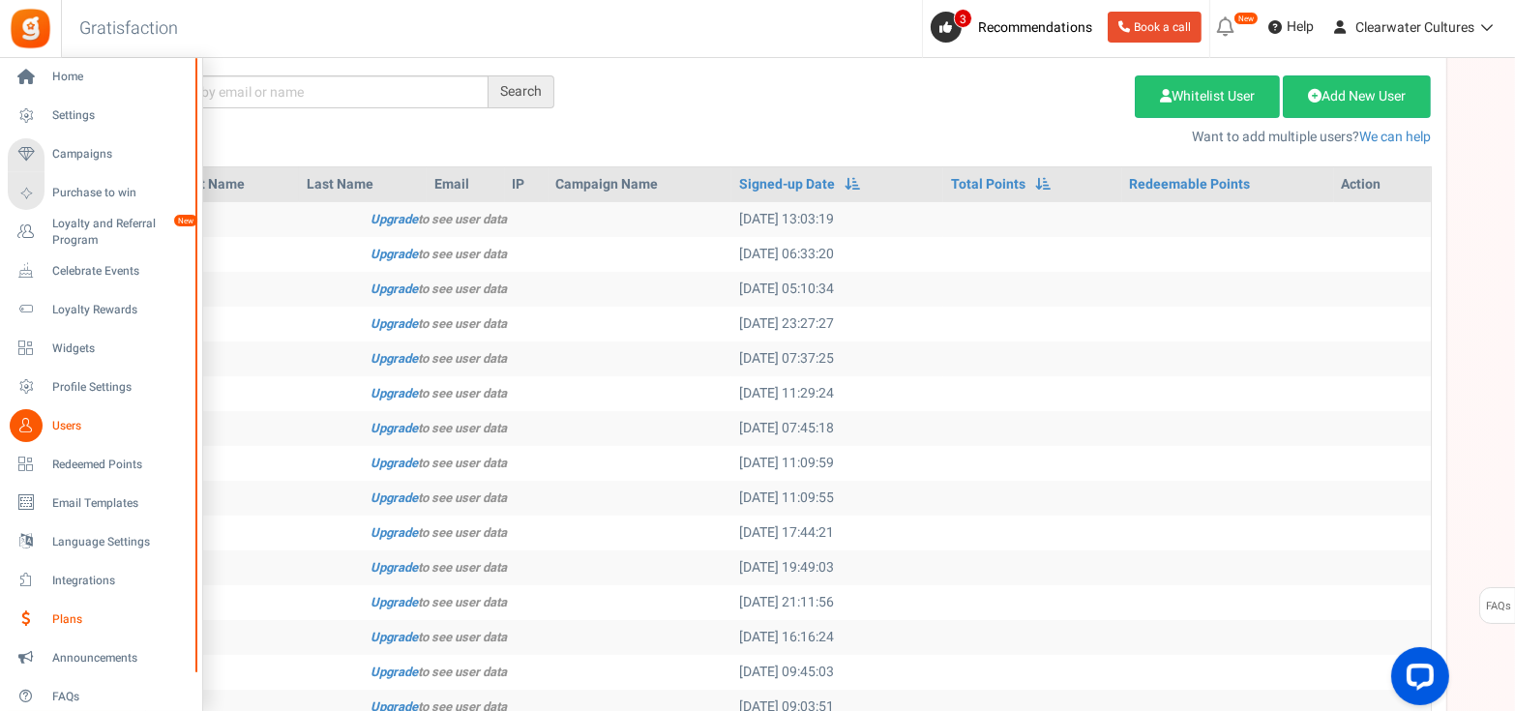  I want to click on a: Redeemed Points, so click(101, 464).